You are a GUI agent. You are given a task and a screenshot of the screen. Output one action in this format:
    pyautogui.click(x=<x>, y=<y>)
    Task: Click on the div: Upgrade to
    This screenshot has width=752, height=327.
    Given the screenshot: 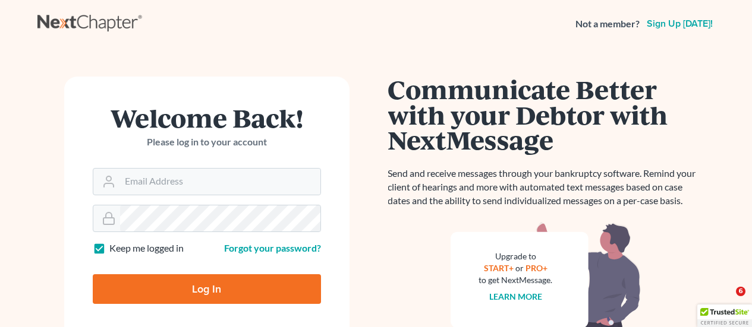 What is the action you would take?
    pyautogui.click(x=516, y=257)
    